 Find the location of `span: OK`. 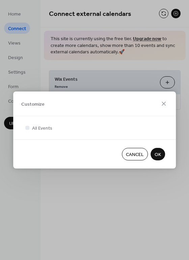

span: OK is located at coordinates (158, 155).